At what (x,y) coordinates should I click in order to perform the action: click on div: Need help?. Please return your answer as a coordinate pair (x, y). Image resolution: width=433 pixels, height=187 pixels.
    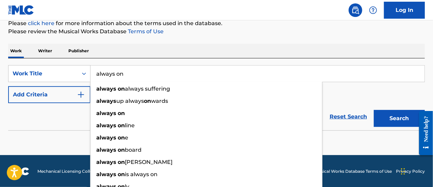
    Looking at the image, I should click on (12, 23).